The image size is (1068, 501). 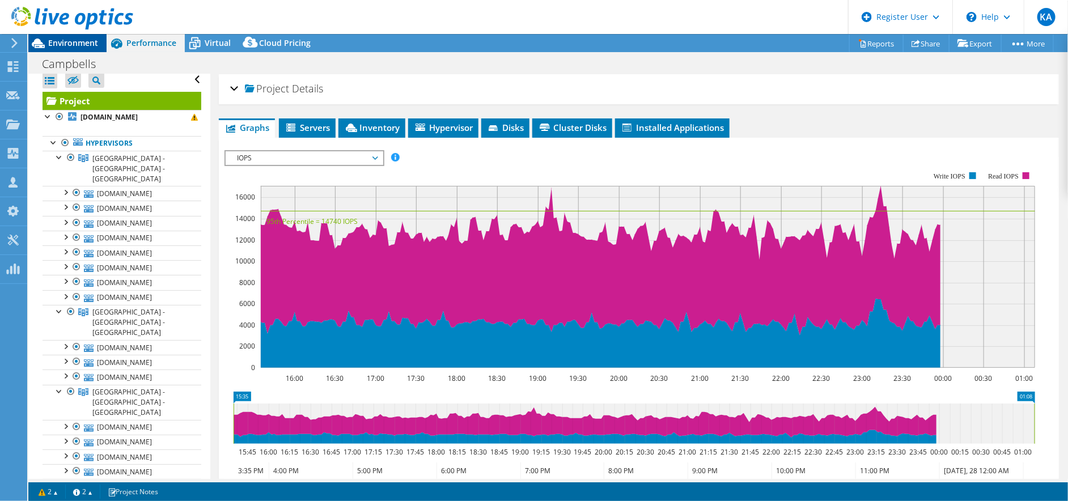 What do you see at coordinates (672, 128) in the screenshot?
I see `span: Installed Applications` at bounding box center [672, 128].